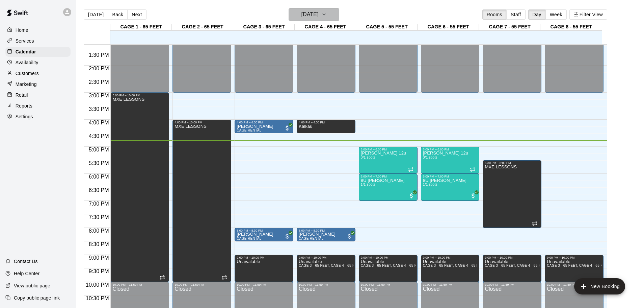 The image size is (643, 308). I want to click on span: 1:30 PM, so click(99, 55).